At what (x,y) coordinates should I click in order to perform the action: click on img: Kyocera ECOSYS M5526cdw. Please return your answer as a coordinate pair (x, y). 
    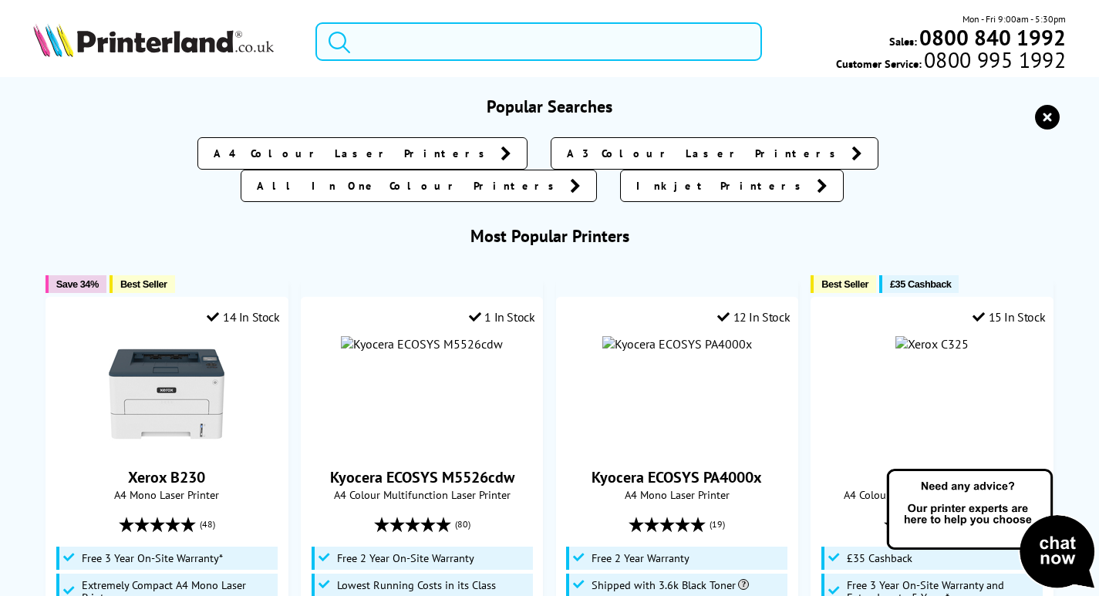
    Looking at the image, I should click on (422, 344).